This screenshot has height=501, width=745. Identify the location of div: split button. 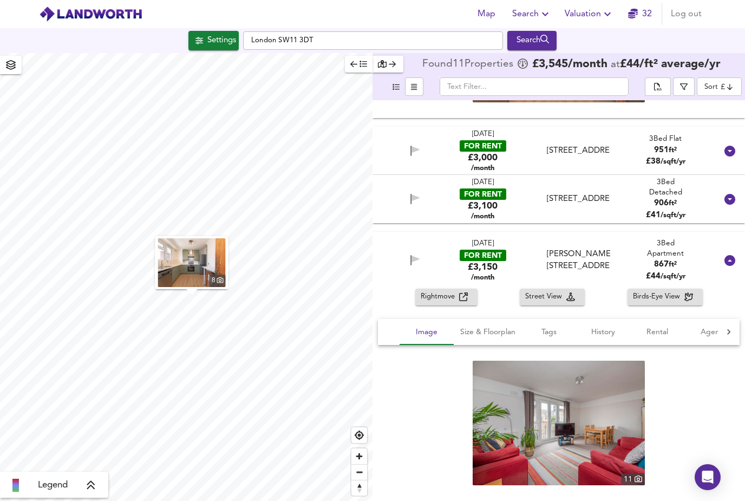
(658, 87).